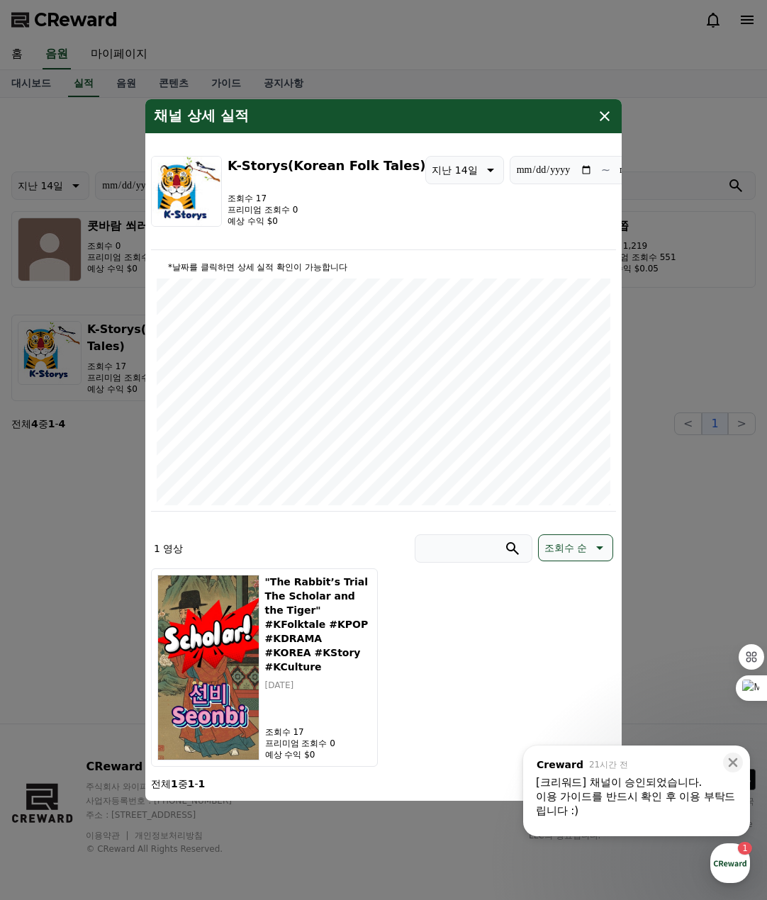 The image size is (767, 900). What do you see at coordinates (49, 467) in the screenshot?
I see `a: 홈` at bounding box center [49, 467].